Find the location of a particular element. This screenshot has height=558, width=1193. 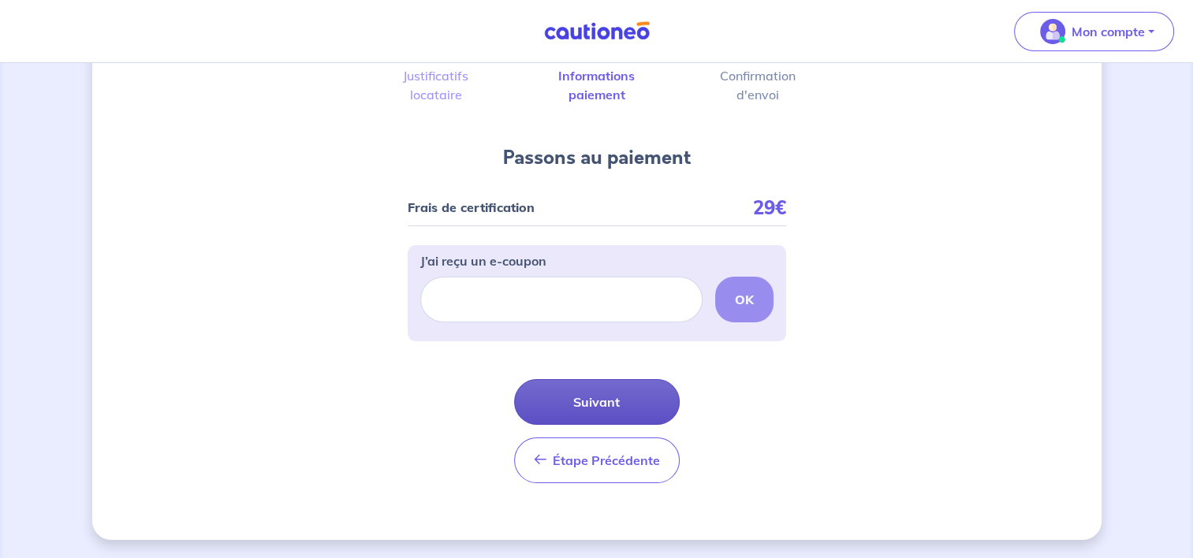

p: J’ai reçu un e-coupon is located at coordinates (484, 261).